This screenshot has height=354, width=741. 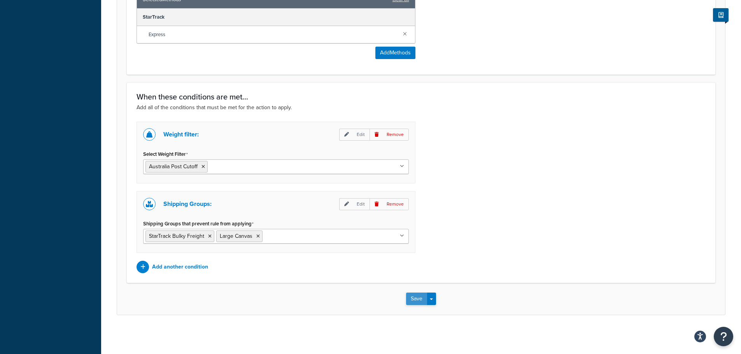 I want to click on button: Save, so click(x=417, y=299).